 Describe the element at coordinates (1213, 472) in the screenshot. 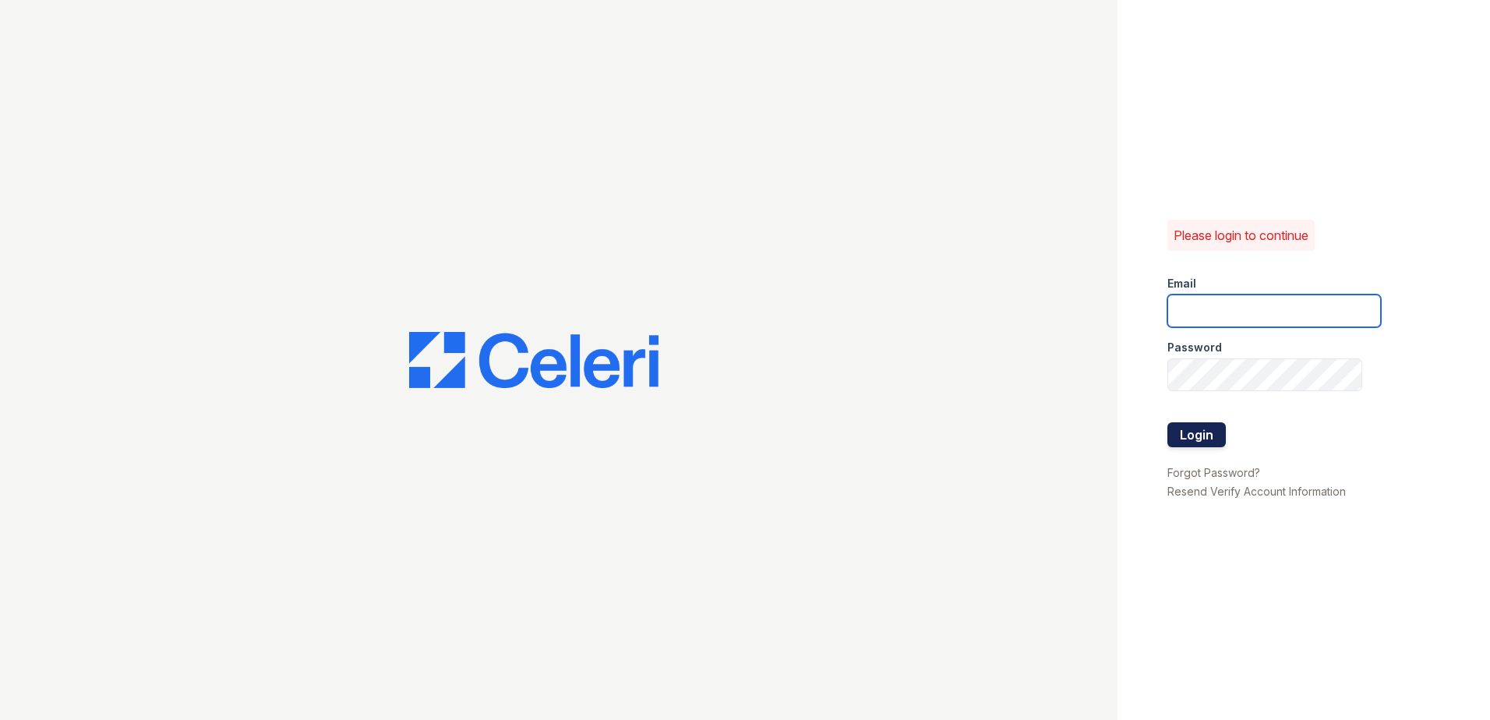

I see `a: Forgot Password?` at that location.